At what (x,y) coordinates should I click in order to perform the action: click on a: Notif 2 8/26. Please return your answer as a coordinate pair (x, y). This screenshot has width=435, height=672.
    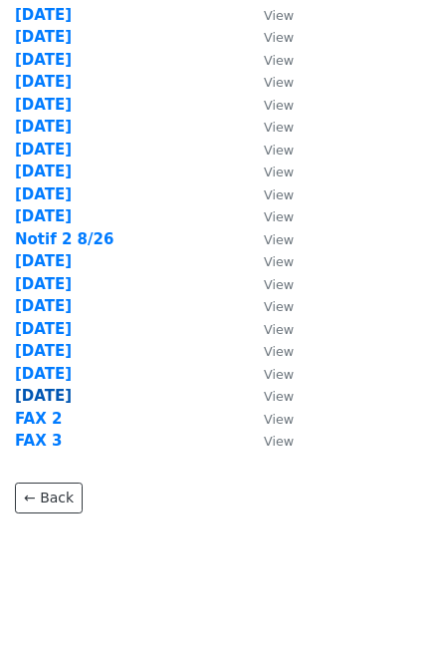
    Looking at the image, I should click on (64, 239).